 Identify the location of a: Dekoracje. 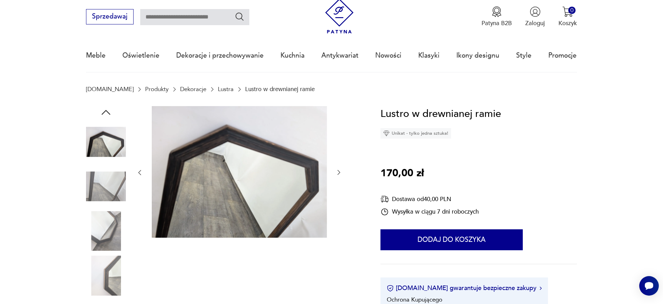
(193, 89).